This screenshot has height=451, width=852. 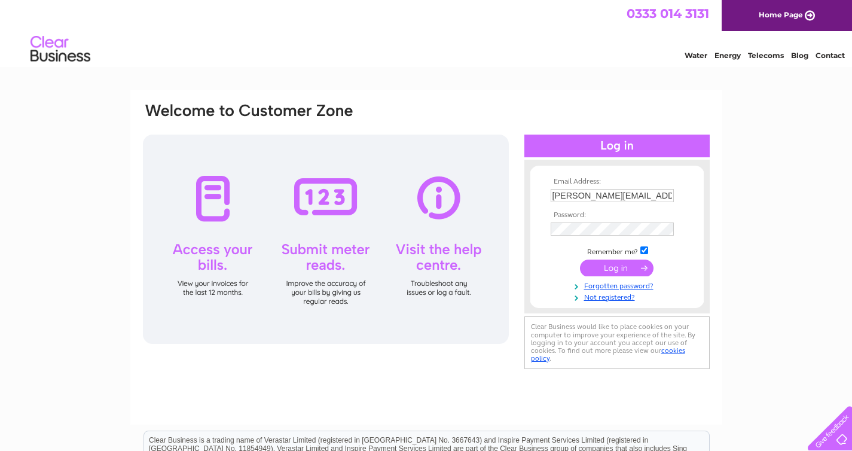 What do you see at coordinates (608, 354) in the screenshot?
I see `a: cookies policy` at bounding box center [608, 354].